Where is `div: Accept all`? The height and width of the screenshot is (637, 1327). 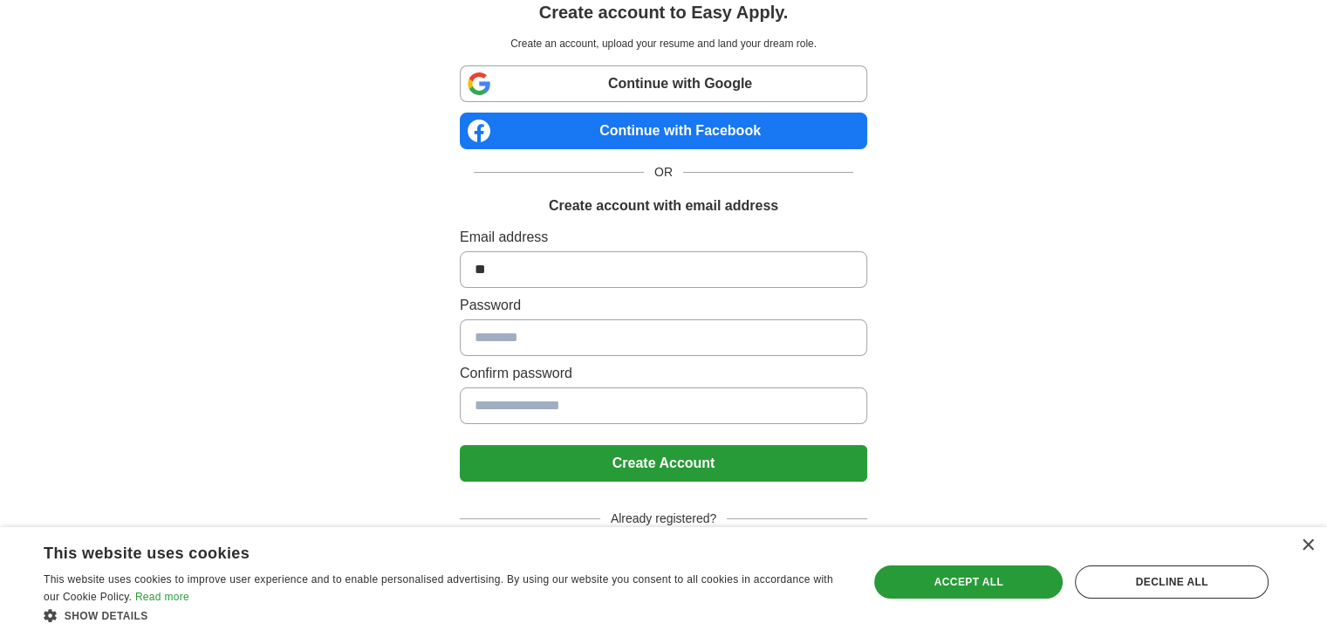
div: Accept all is located at coordinates (968, 582).